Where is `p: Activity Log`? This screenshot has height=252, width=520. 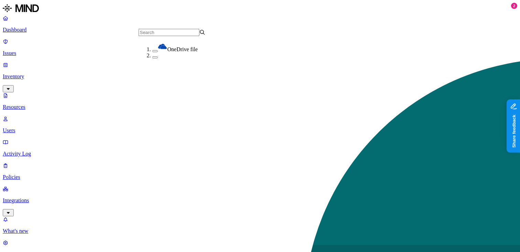
p: Activity Log is located at coordinates (260, 154).